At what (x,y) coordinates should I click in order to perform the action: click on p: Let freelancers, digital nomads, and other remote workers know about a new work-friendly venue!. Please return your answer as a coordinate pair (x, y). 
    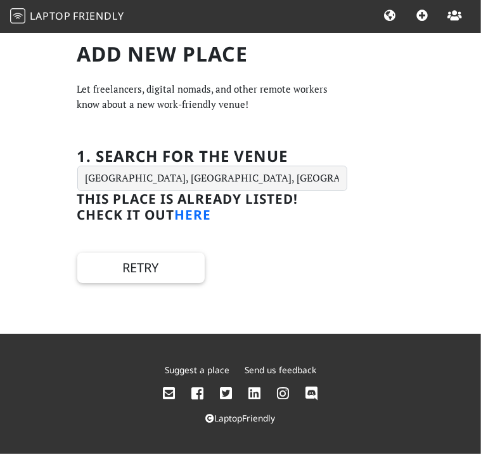
    Looking at the image, I should click on (212, 96).